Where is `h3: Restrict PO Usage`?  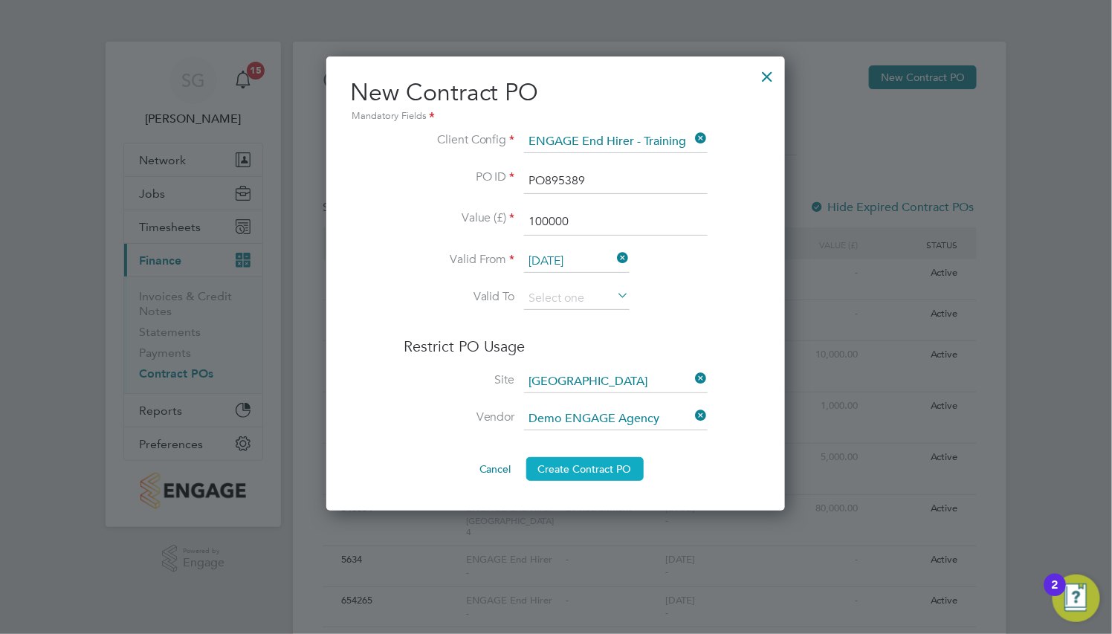
h3: Restrict PO Usage is located at coordinates (555, 346).